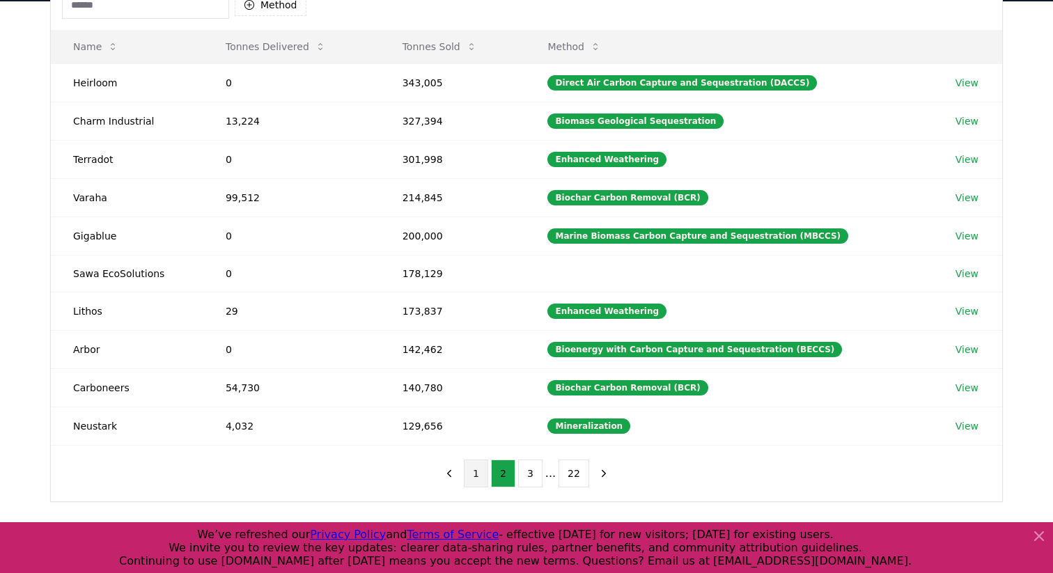 The height and width of the screenshot is (573, 1053). Describe the element at coordinates (127, 349) in the screenshot. I see `td: Arbor` at that location.